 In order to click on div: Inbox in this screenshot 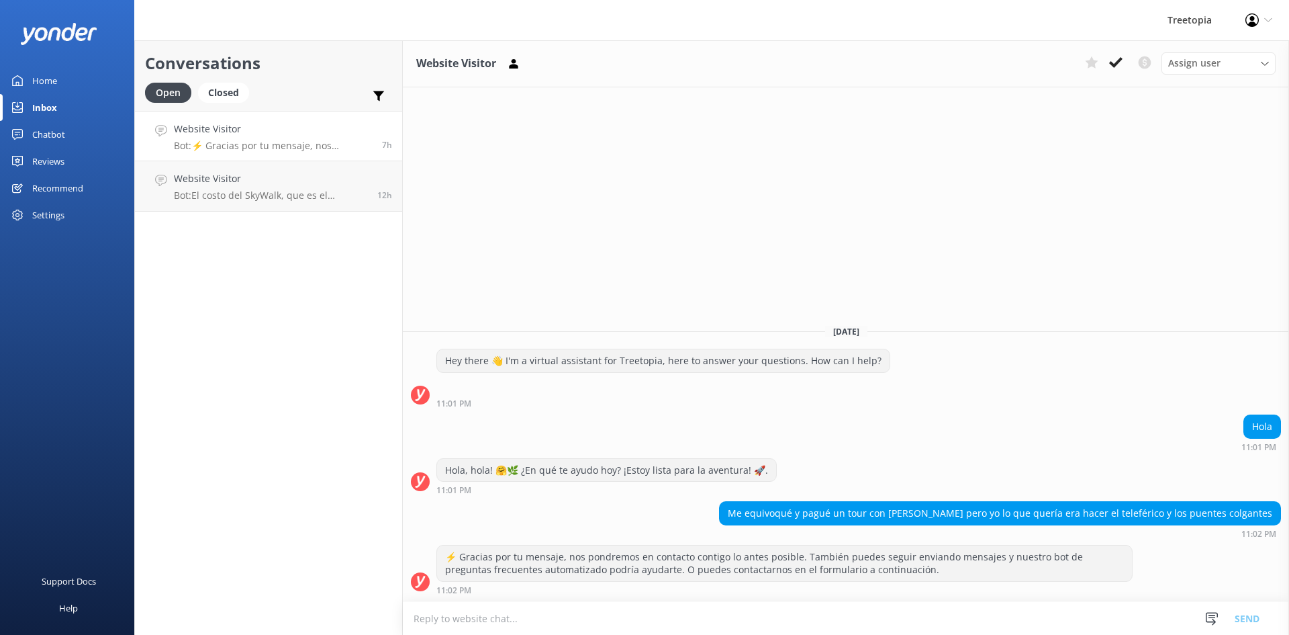, I will do `click(44, 107)`.